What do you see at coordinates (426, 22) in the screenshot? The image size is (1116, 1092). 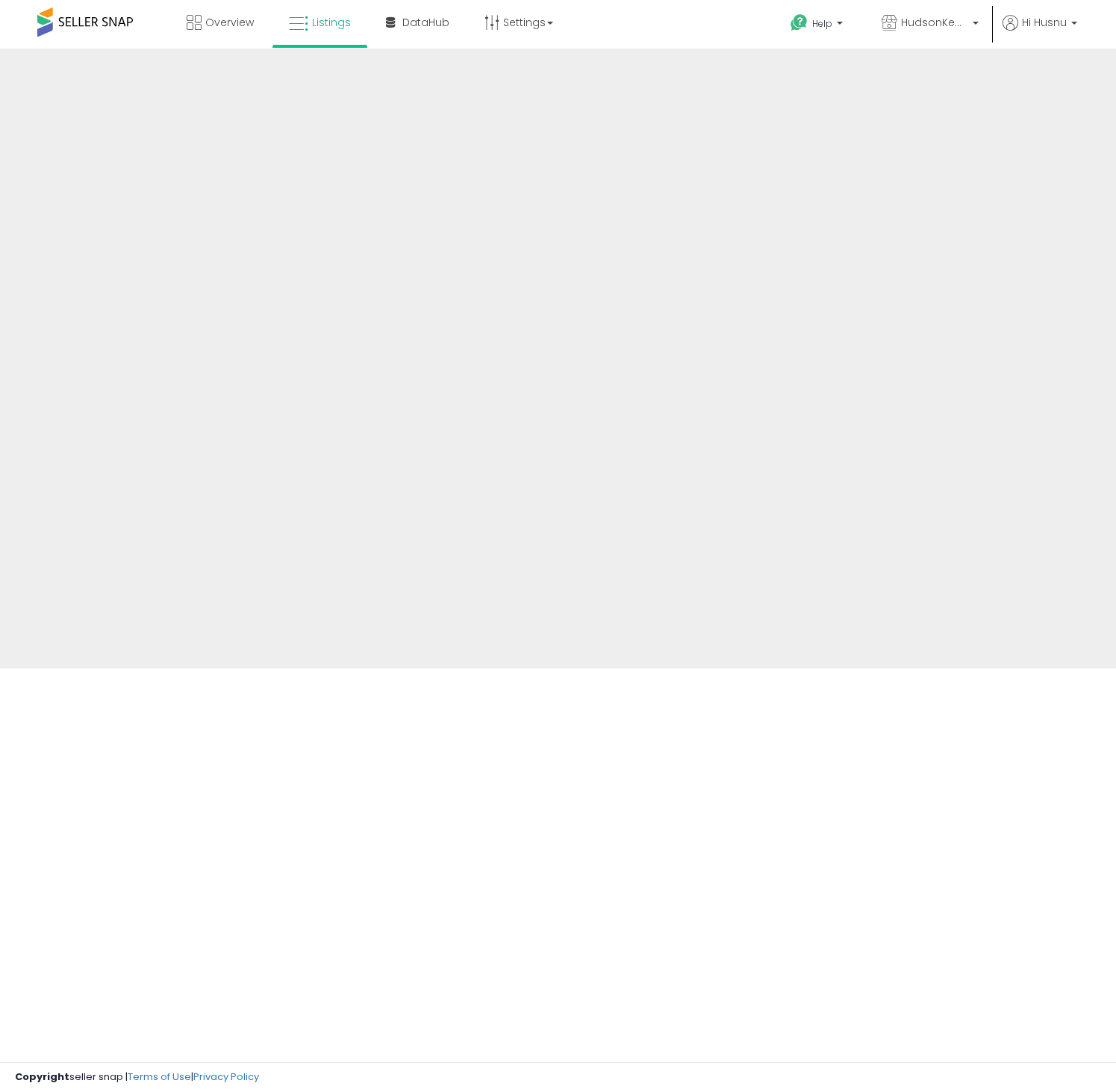 I see `span: DataHub` at bounding box center [426, 22].